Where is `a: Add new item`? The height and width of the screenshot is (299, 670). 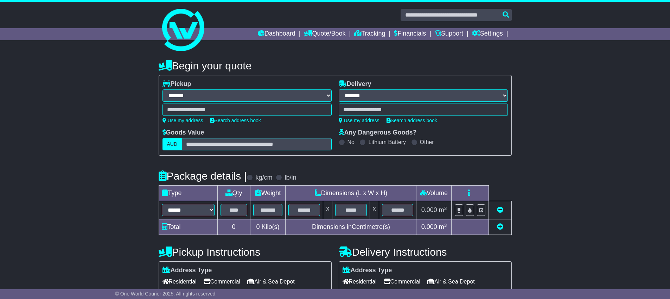
a: Add new item is located at coordinates (500, 226).